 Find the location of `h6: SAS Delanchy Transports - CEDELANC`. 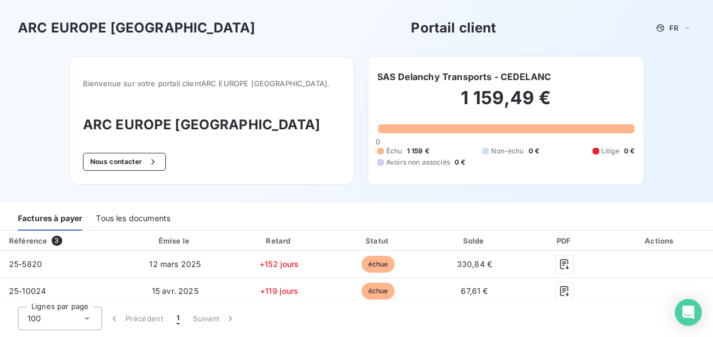

h6: SAS Delanchy Transports - CEDELANC is located at coordinates (464, 77).